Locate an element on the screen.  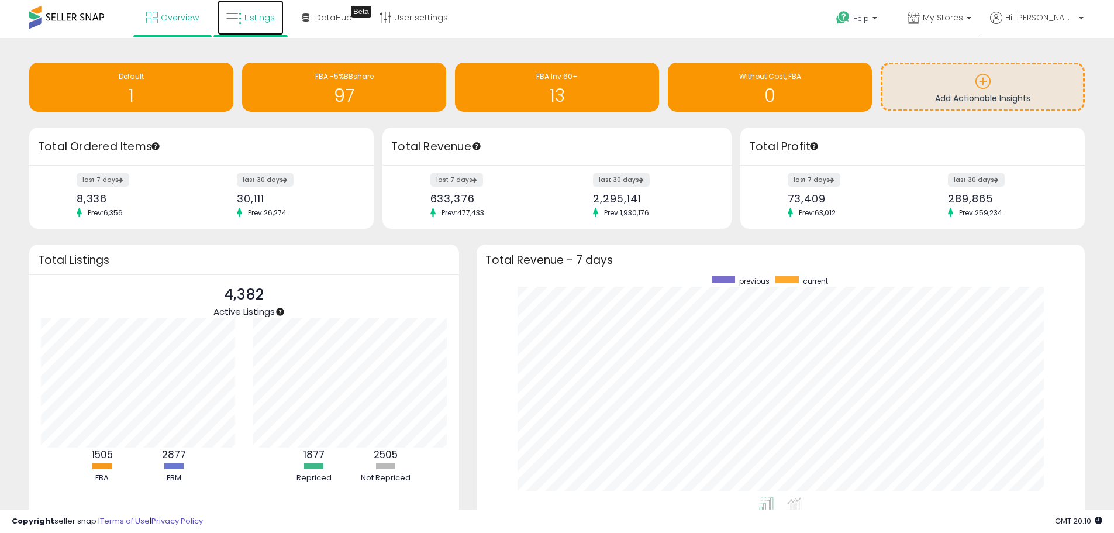
span: Prev: 26,274 is located at coordinates (267, 212).